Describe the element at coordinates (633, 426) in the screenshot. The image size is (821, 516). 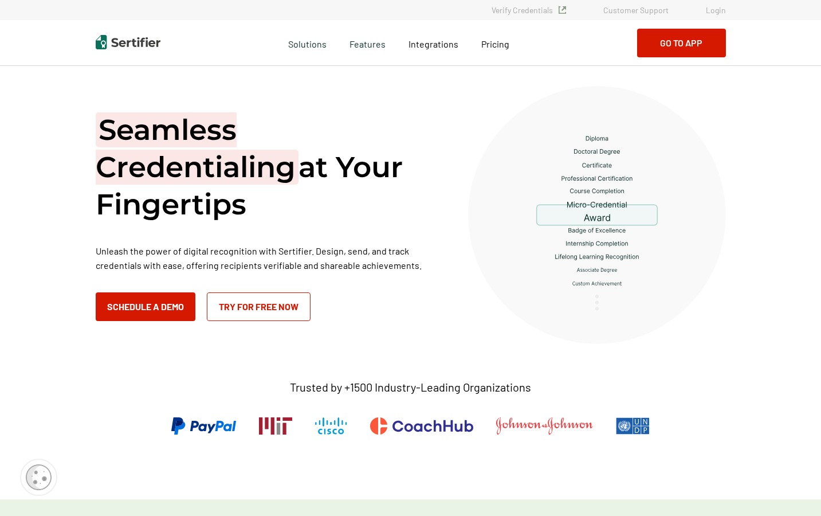
I see `img: UNDP` at that location.